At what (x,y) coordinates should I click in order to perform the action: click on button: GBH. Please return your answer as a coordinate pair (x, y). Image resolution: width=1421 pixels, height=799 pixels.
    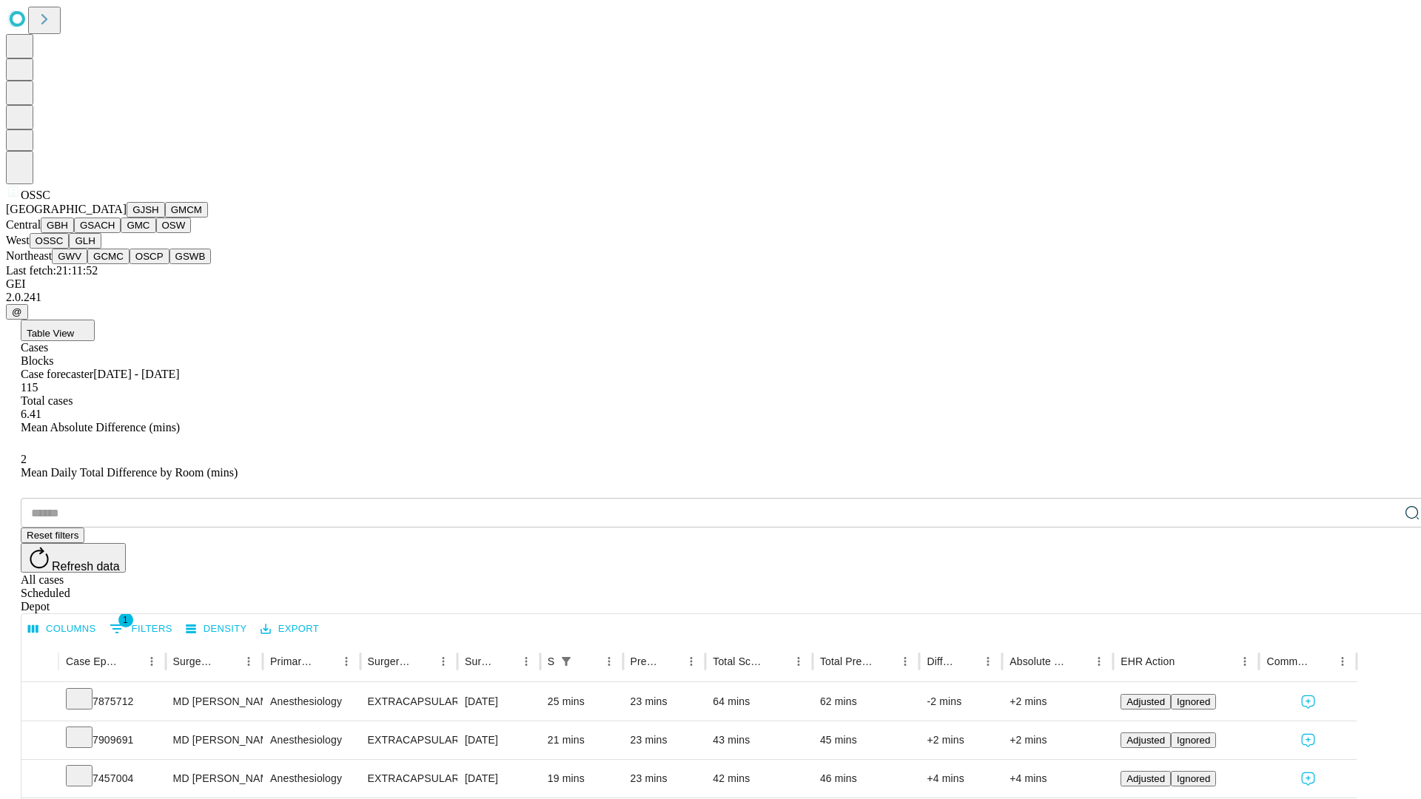
    Looking at the image, I should click on (57, 225).